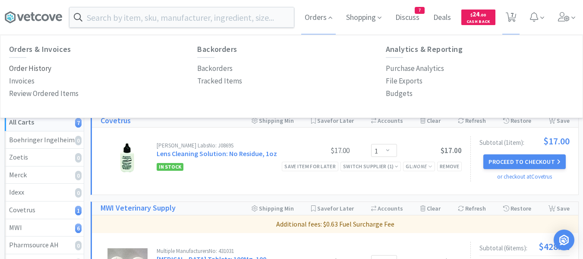  What do you see at coordinates (335, 224) in the screenshot?
I see `p: Additional fees: $0.63 Fuel Surcharge Fee` at bounding box center [335, 224].